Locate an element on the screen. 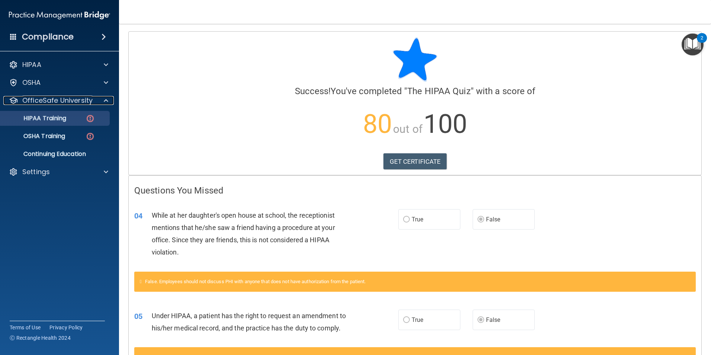 The width and height of the screenshot is (711, 355). a: GET CERTIFICATE is located at coordinates (415, 161).